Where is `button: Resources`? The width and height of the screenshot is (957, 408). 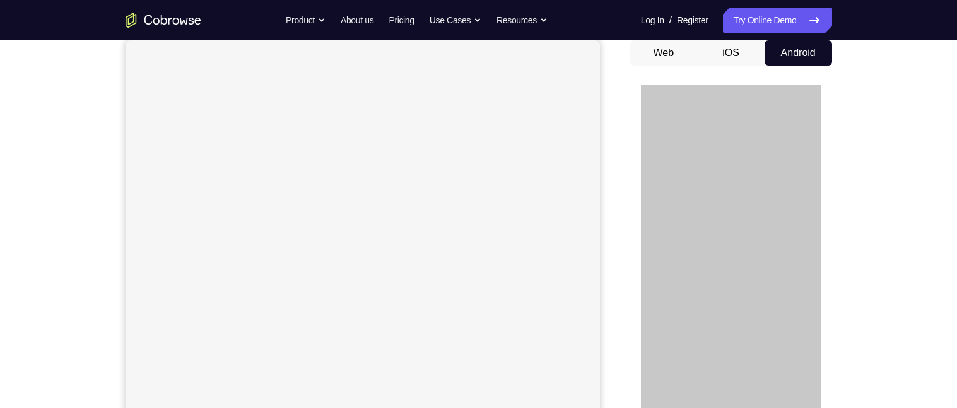 button: Resources is located at coordinates (522, 20).